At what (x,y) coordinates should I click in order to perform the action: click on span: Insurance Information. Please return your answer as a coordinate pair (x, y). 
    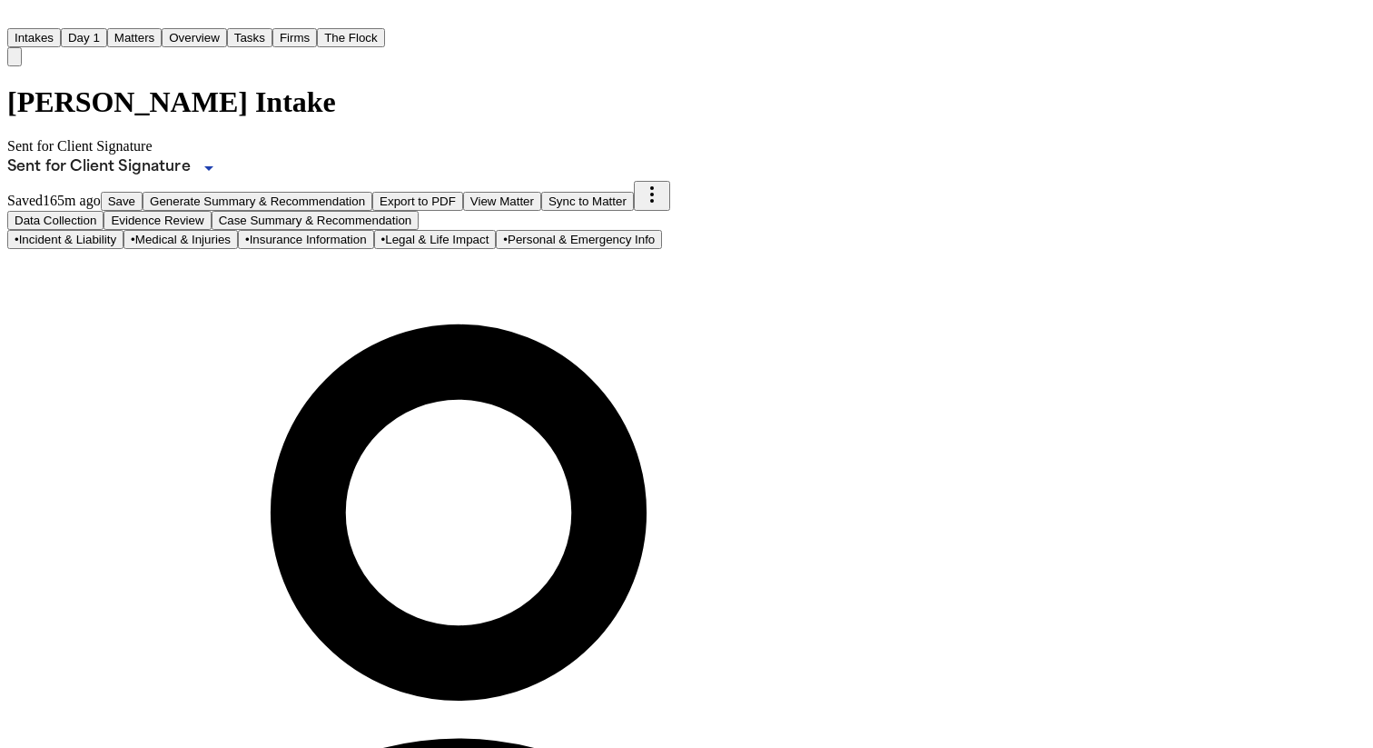
    Looking at the image, I should click on (308, 239).